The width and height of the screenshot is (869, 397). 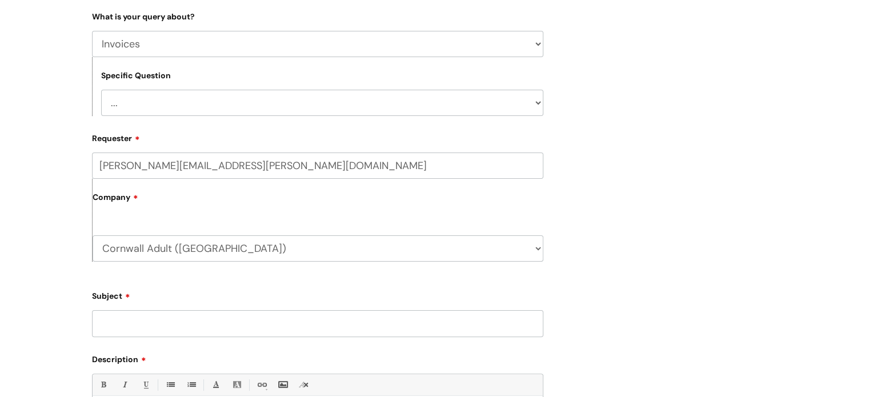 I want to click on a: Italic (Ctrl-I), so click(x=124, y=385).